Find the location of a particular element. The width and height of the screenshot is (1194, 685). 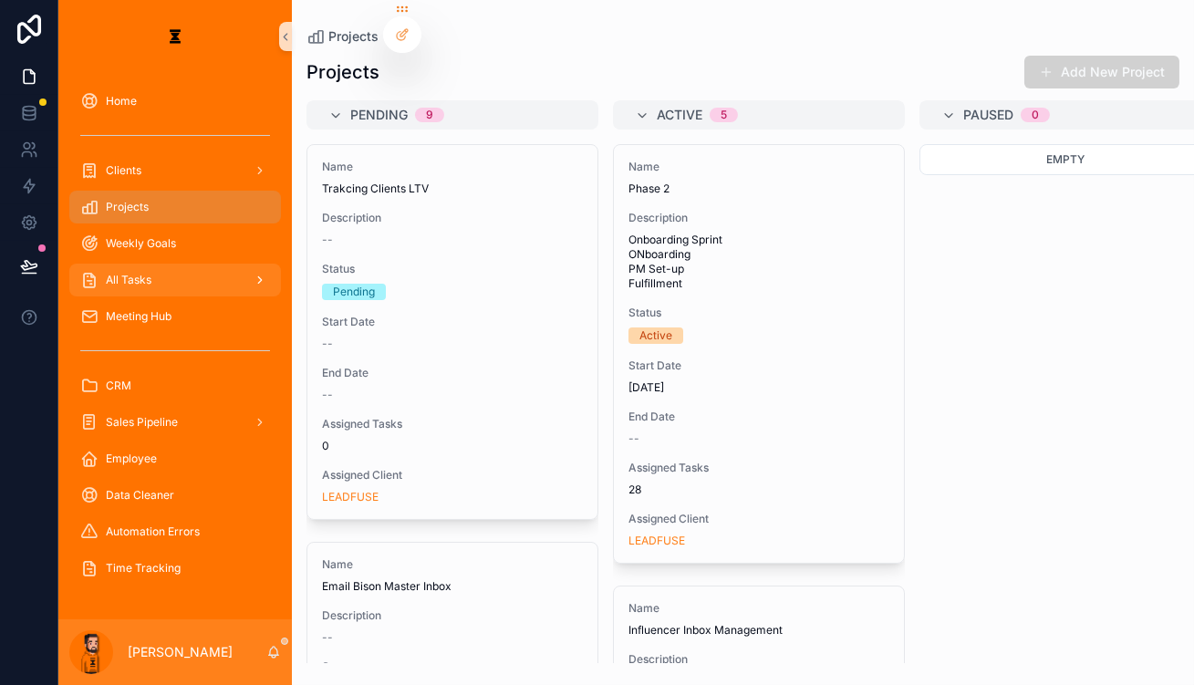

span: Email Bison Master Inbox is located at coordinates (452, 586).